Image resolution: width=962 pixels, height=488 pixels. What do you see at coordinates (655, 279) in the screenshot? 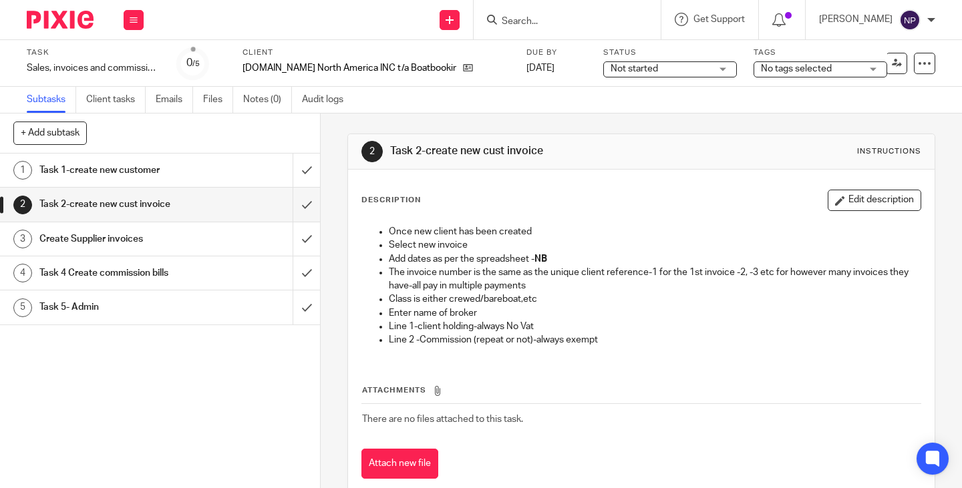
I see `p: The invoice number is the same as the unique client reference-1 for the 1st invoice -2, -3 etc fo...` at bounding box center [655, 279].